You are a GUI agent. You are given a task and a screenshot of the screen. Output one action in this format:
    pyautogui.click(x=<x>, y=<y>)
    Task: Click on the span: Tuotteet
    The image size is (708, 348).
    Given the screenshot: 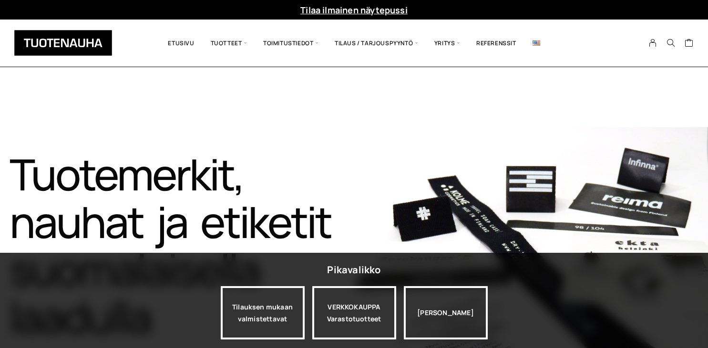 What is the action you would take?
    pyautogui.click(x=229, y=43)
    